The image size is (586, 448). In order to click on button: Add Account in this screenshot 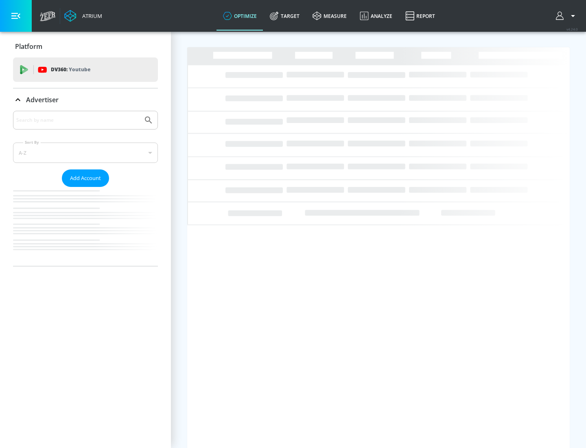, I will do `click(85, 178)`.